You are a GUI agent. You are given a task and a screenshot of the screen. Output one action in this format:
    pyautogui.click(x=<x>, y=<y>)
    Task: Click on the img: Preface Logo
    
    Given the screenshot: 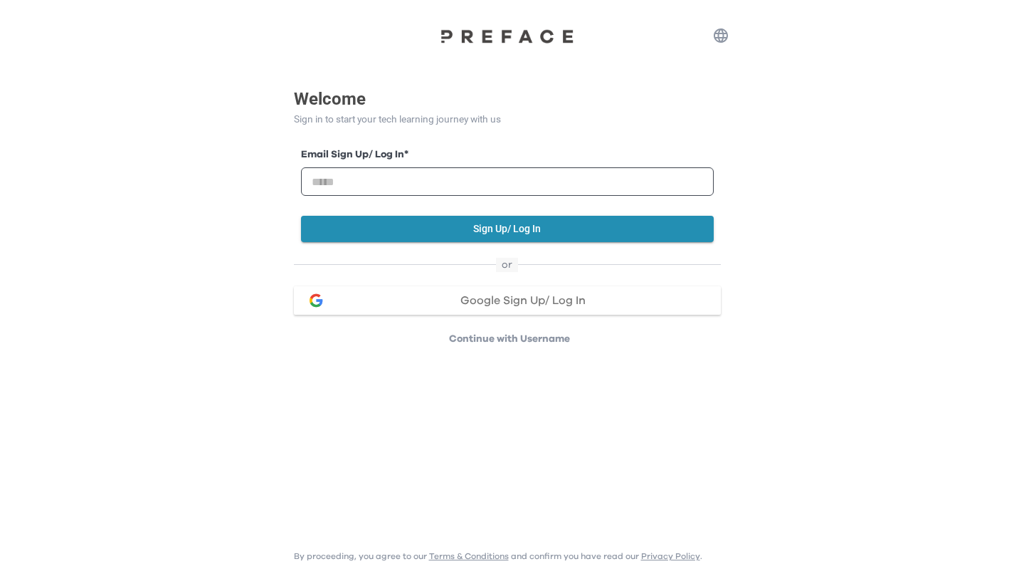 What is the action you would take?
    pyautogui.click(x=507, y=36)
    